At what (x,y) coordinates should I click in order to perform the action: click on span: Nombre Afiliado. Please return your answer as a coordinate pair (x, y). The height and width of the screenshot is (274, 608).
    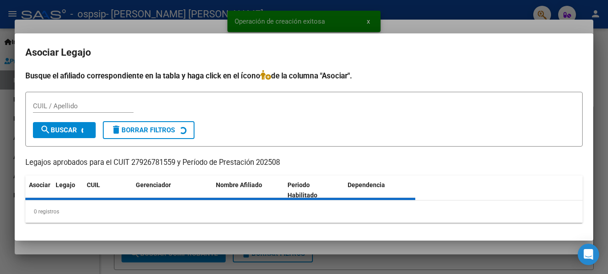
    Looking at the image, I should click on (239, 185).